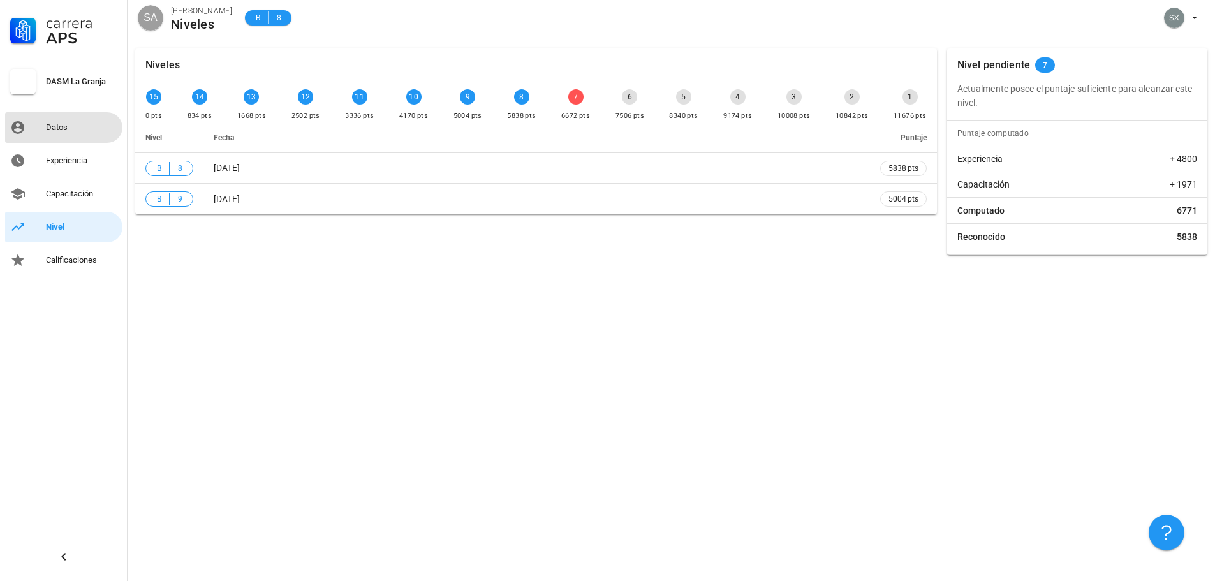 The width and height of the screenshot is (1215, 581). What do you see at coordinates (914, 138) in the screenshot?
I see `span: Puntaje` at bounding box center [914, 138].